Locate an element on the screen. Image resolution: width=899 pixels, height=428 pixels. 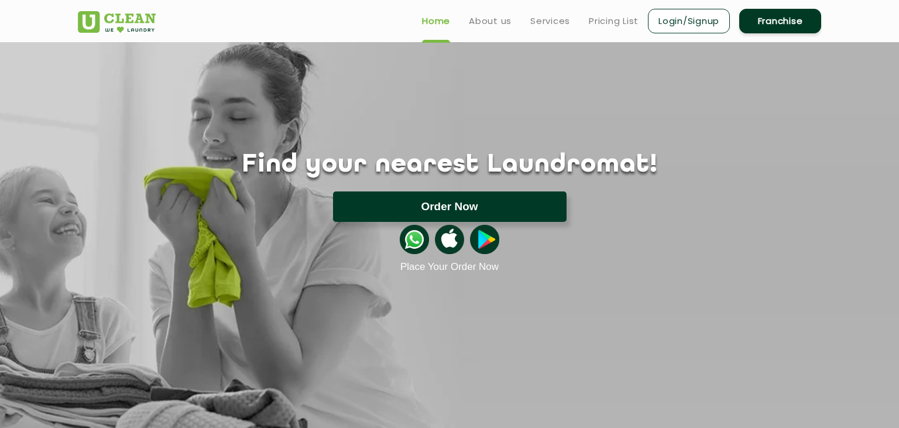
a: Pricing List is located at coordinates (613, 21).